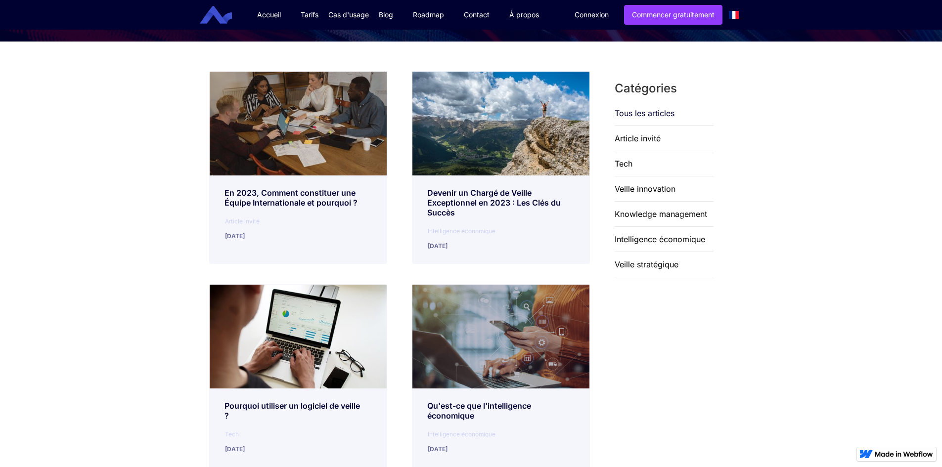  I want to click on img: En 2023, Comment constituer une Équipe Internationale et pourquoi ?, so click(298, 124).